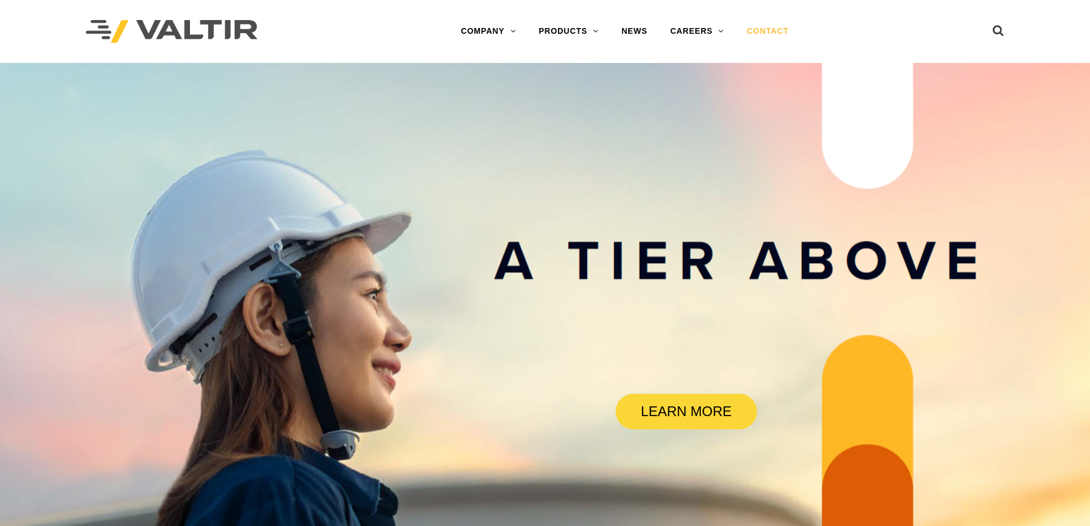  I want to click on a: CAREERS, so click(697, 31).